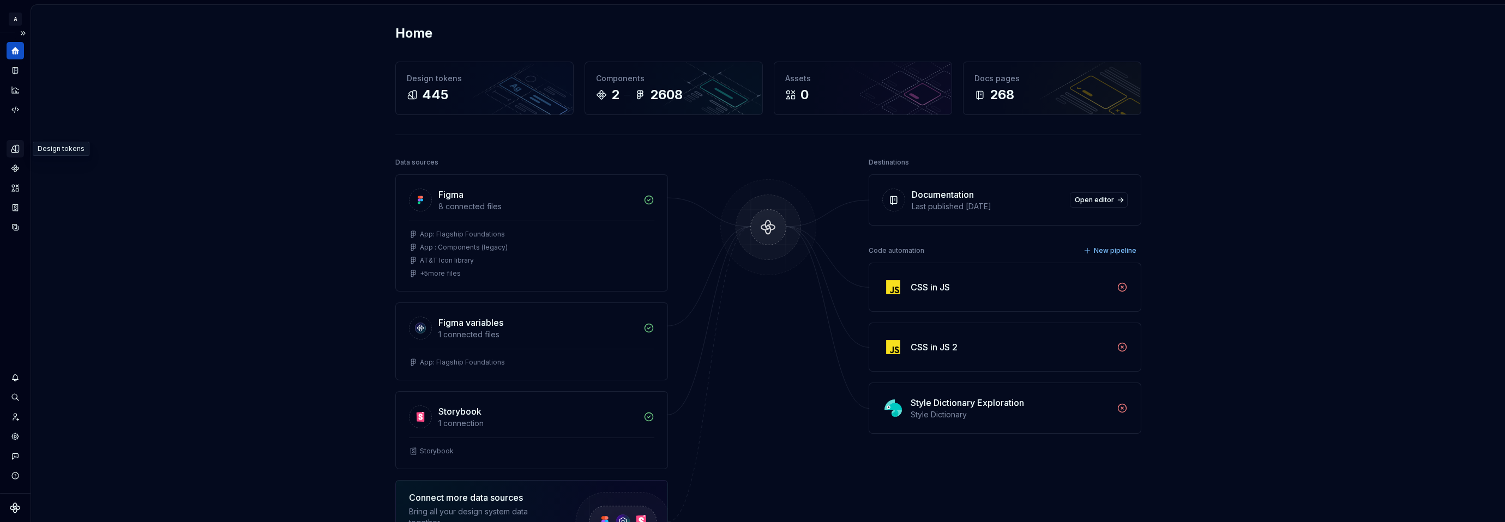 The image size is (1505, 522). What do you see at coordinates (414, 33) in the screenshot?
I see `h2: Home` at bounding box center [414, 33].